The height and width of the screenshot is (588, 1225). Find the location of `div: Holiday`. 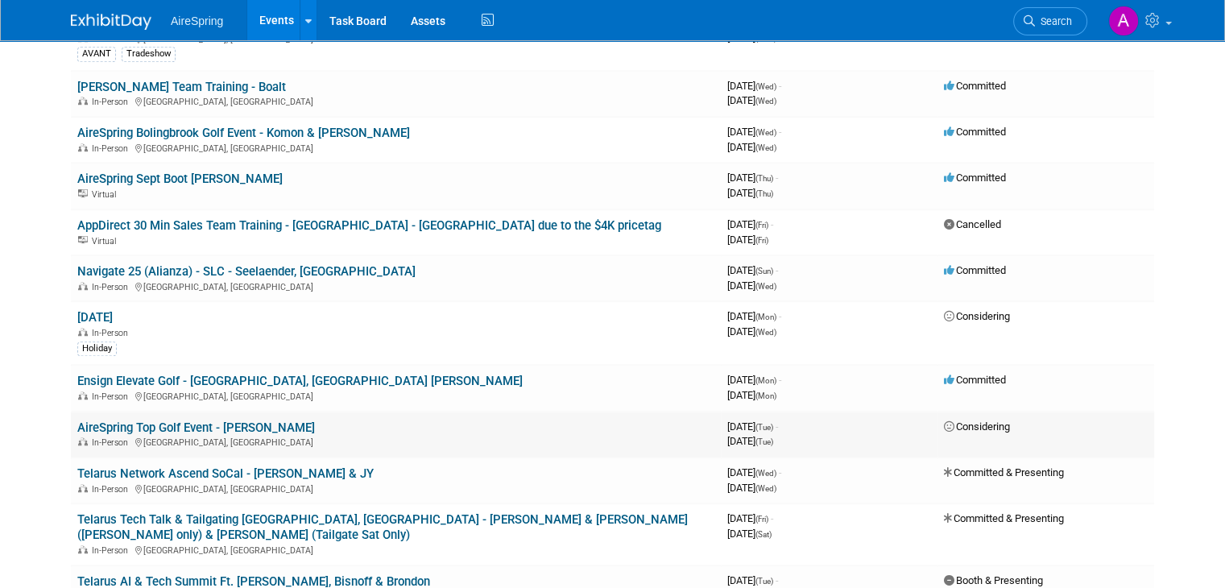

div: Holiday is located at coordinates (97, 349).